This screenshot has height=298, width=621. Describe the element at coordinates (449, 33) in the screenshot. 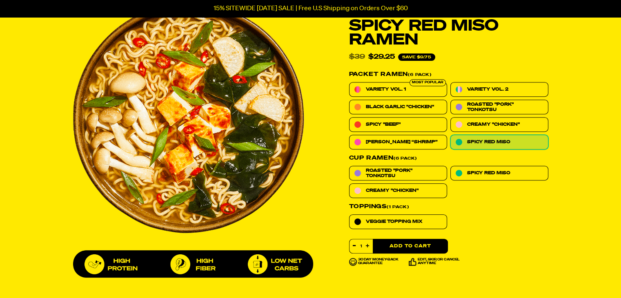

I see `h1: Spicy Red Miso Ramen` at that location.